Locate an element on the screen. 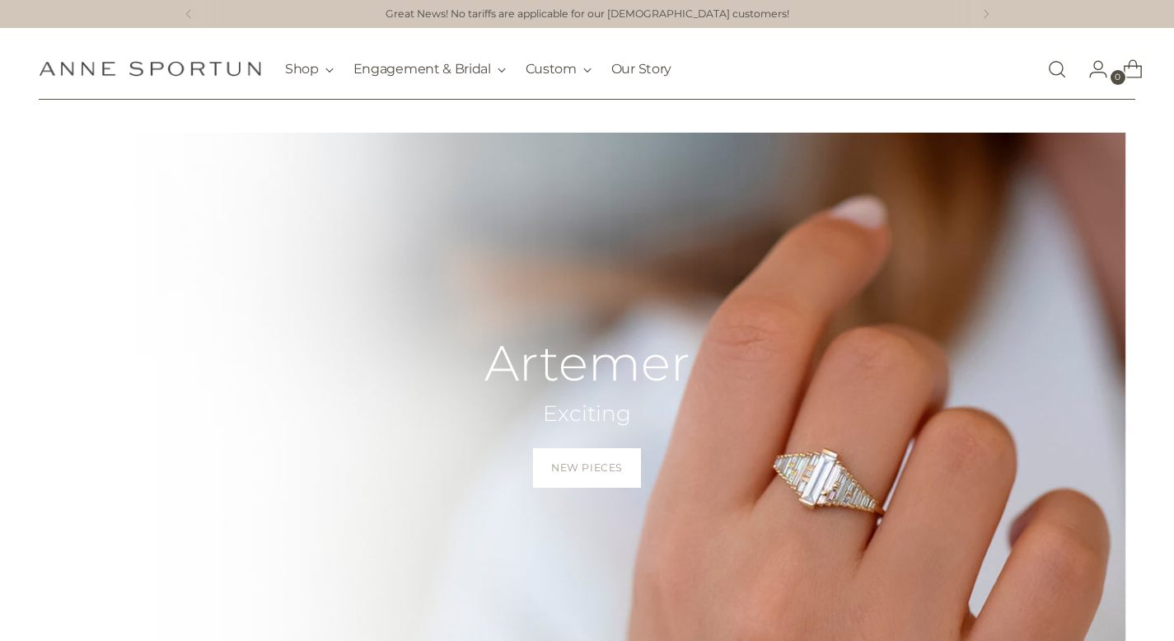  button: Engagement & Bridal is located at coordinates (429, 69).